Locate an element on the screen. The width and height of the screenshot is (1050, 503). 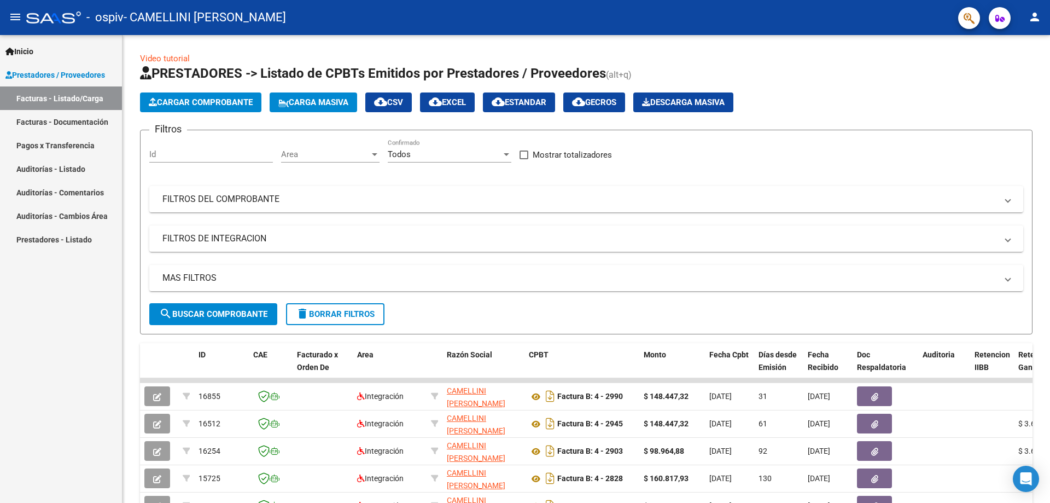
span: Area is located at coordinates (325, 154).